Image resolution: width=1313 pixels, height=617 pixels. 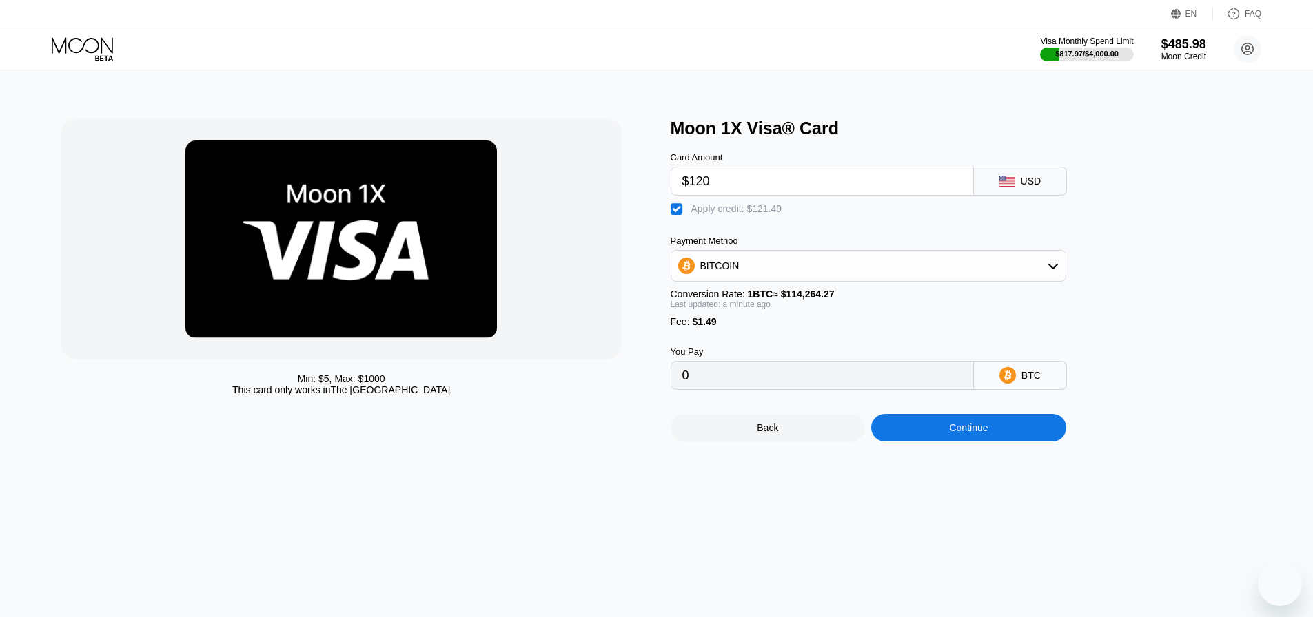 What do you see at coordinates (822, 181) in the screenshot?
I see `input: $0.00` at bounding box center [822, 181].